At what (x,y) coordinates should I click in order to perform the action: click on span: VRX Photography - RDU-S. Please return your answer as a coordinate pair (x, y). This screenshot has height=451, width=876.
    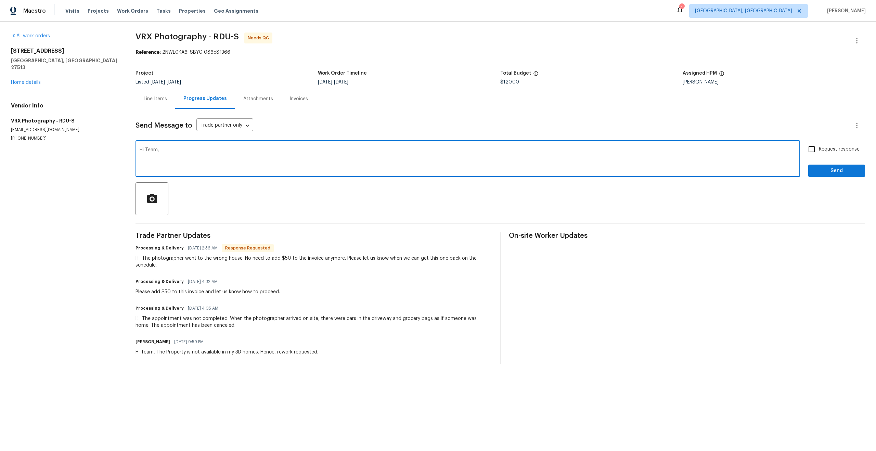
    Looking at the image, I should click on (187, 37).